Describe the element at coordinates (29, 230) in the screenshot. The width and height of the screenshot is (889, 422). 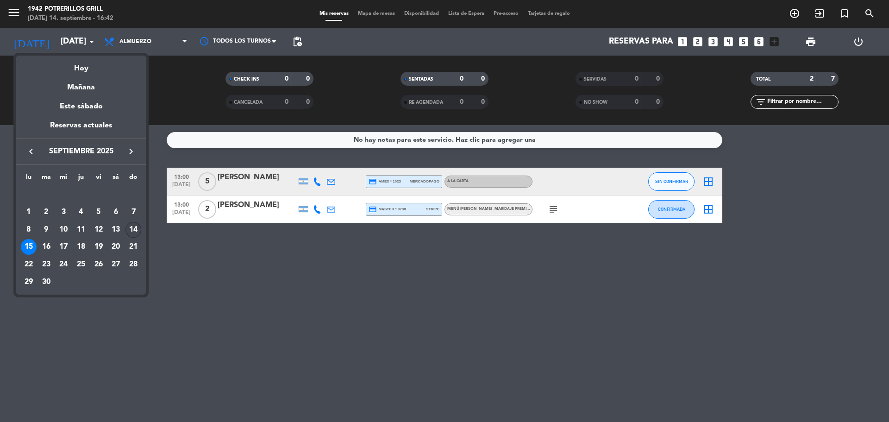
I see `td: 8 de septiembre de 2025` at that location.